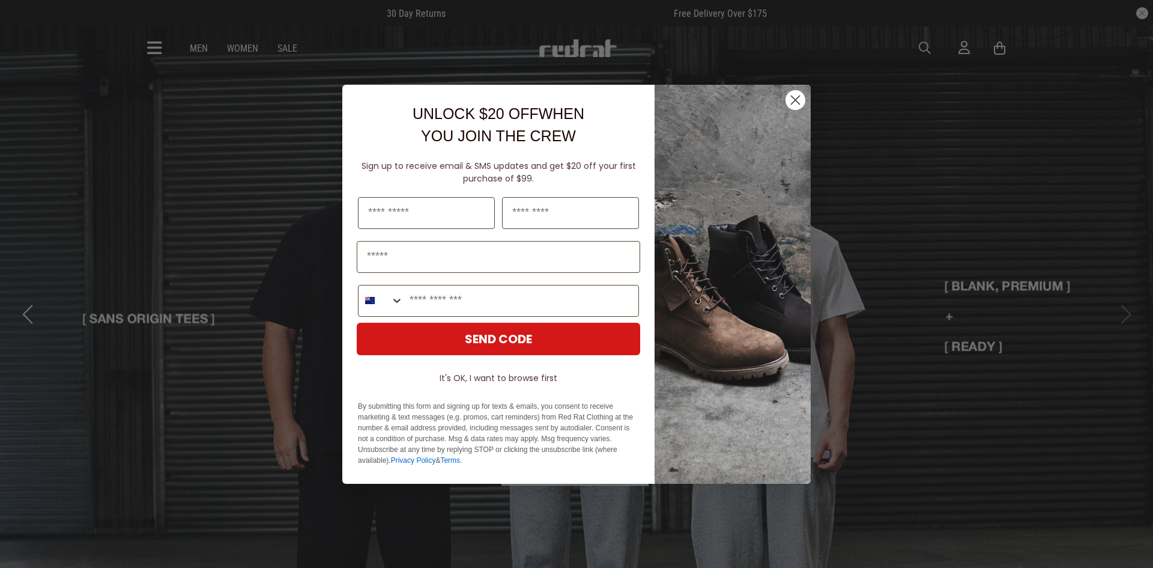  Describe the element at coordinates (499, 433) in the screenshot. I see `p: By submitting this form and signing up for texts & emails, you consent to receive marketing & tex...` at that location.